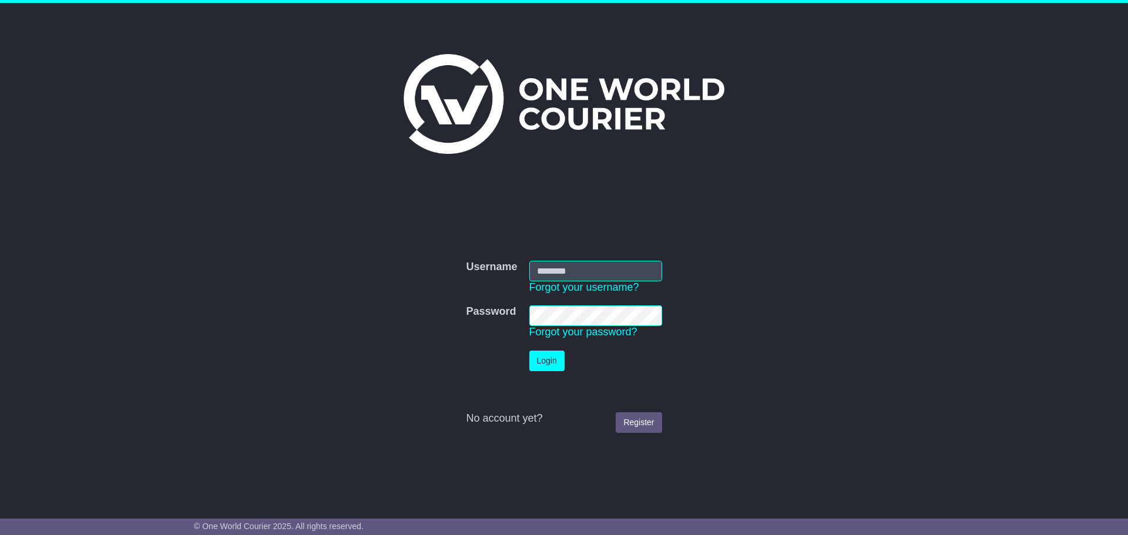 This screenshot has height=535, width=1128. I want to click on label: Username, so click(491, 267).